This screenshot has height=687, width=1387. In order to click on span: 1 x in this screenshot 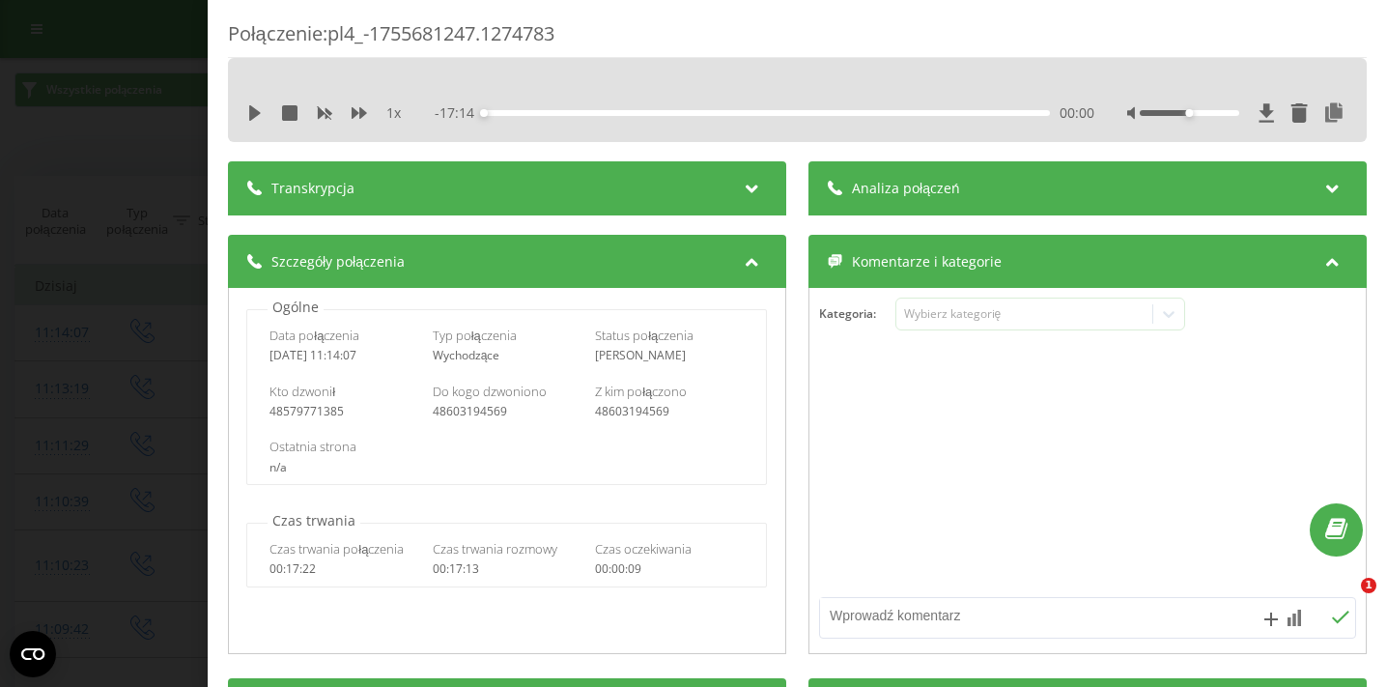, I will do `click(393, 113)`.